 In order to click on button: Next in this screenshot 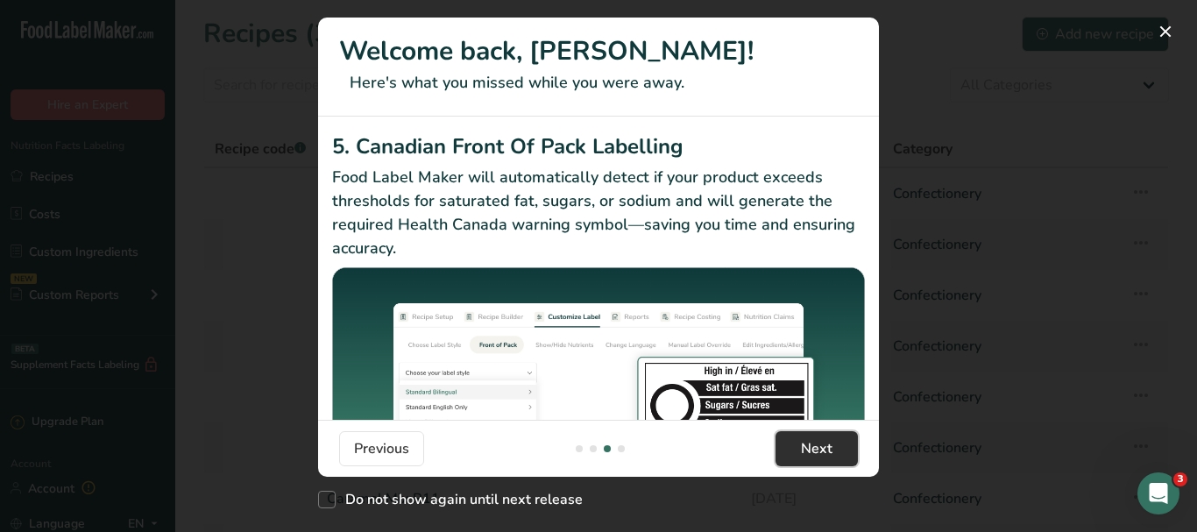, I will do `click(817, 449)`.